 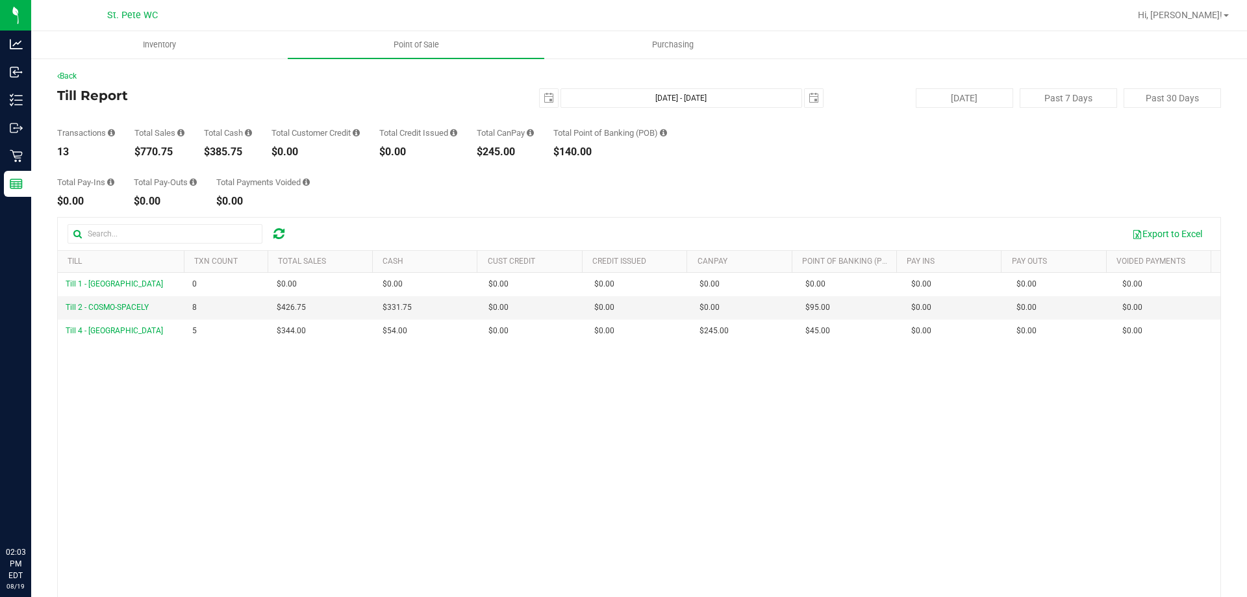 What do you see at coordinates (306, 182) in the screenshot?
I see `i: Sum of all voided payment transaction amounts (excluding tips and transaction fees) within the da...` at bounding box center [306, 182].